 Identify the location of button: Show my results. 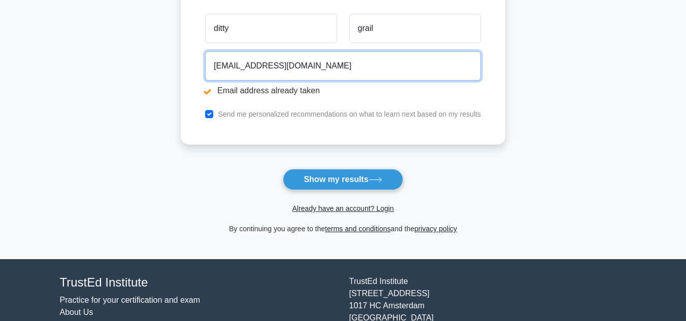
(343, 180).